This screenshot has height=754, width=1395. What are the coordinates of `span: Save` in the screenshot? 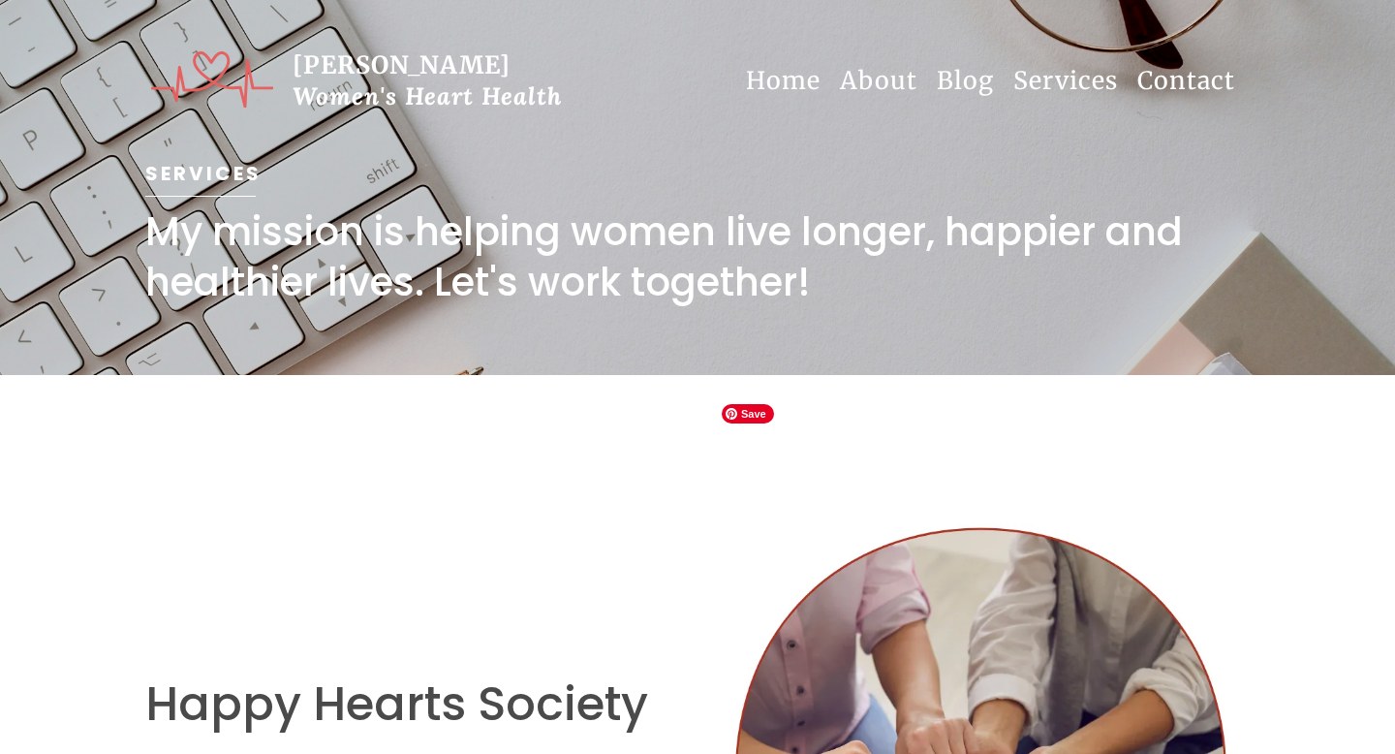 It's located at (748, 414).